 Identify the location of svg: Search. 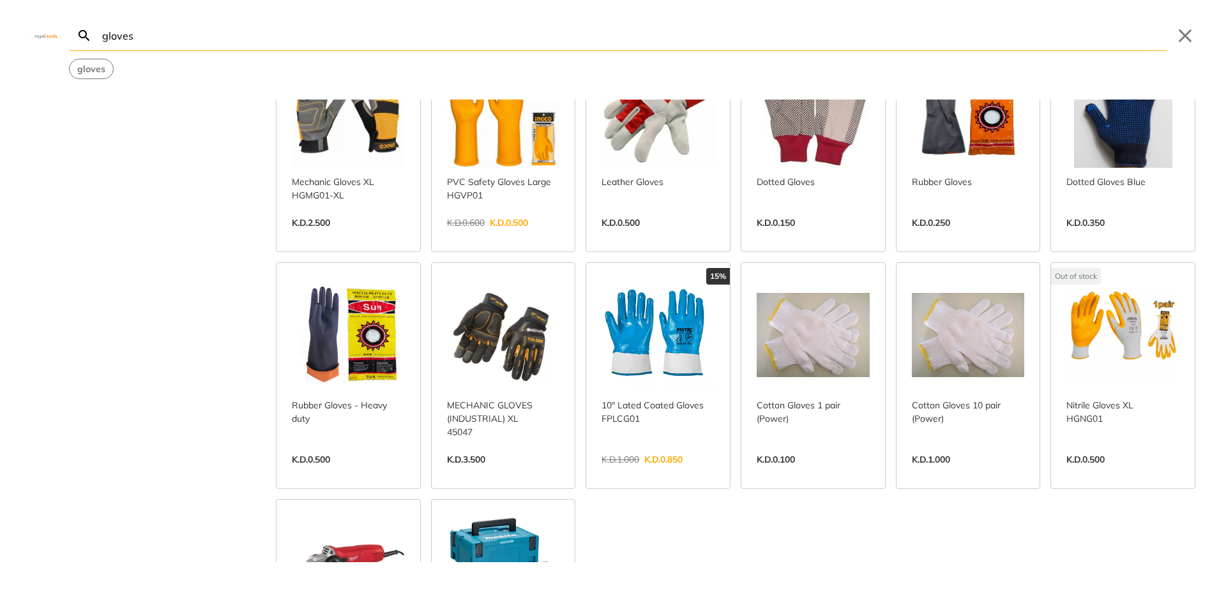
(84, 36).